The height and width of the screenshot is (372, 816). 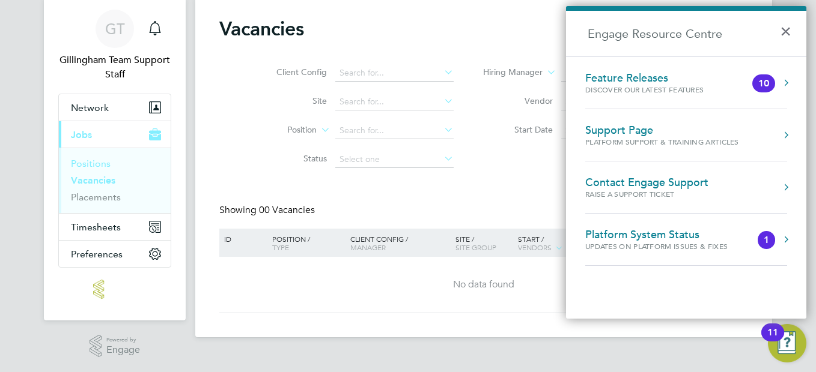 I want to click on div: Site /, so click(x=484, y=243).